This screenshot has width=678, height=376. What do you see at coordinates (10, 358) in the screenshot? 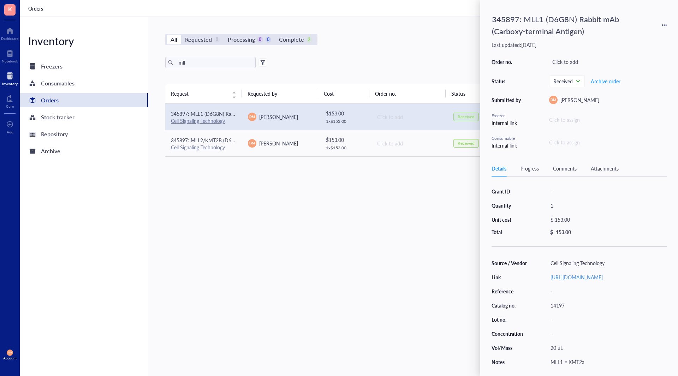
I see `div: Account` at bounding box center [10, 358].